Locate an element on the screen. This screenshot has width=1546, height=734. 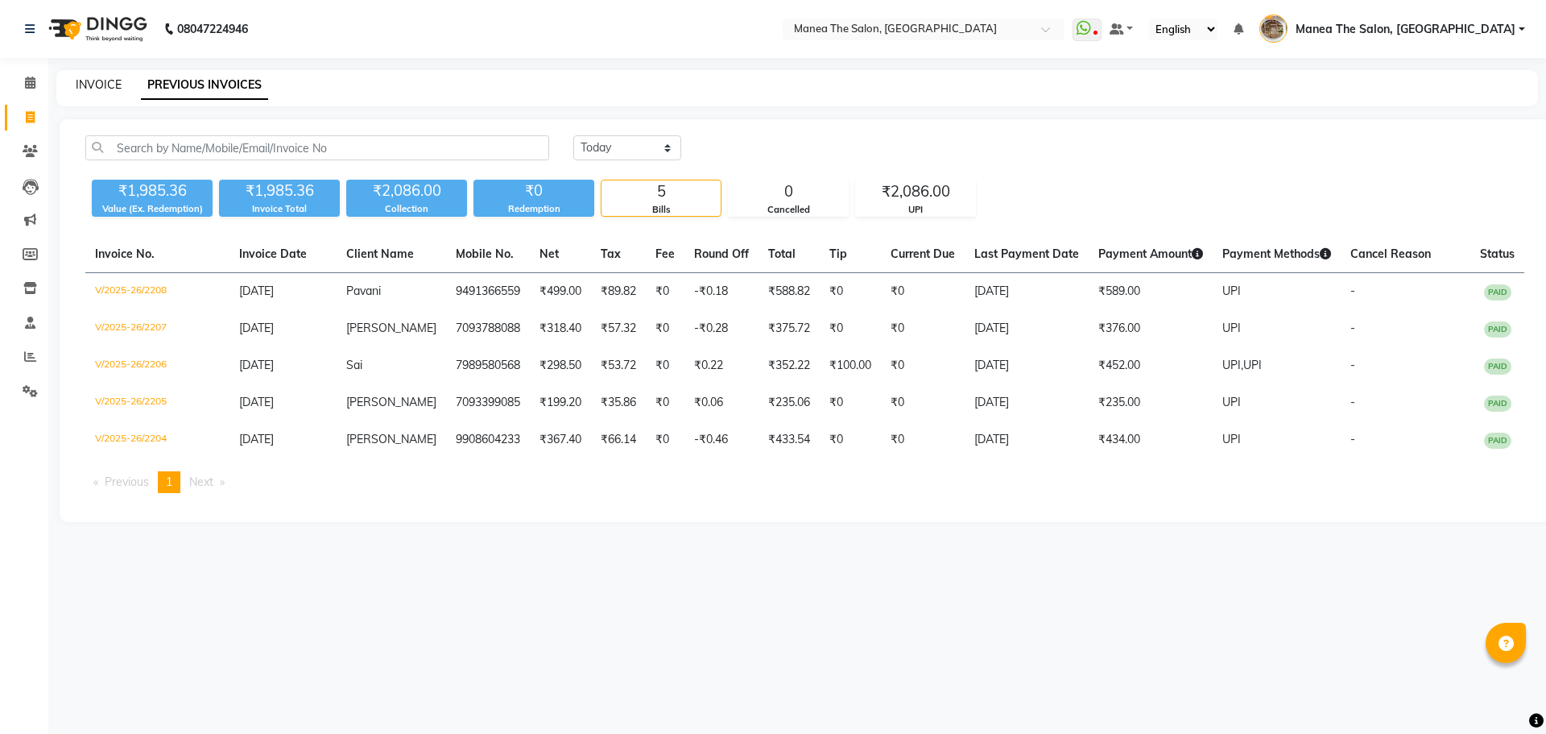
div: UPI is located at coordinates (916, 209).